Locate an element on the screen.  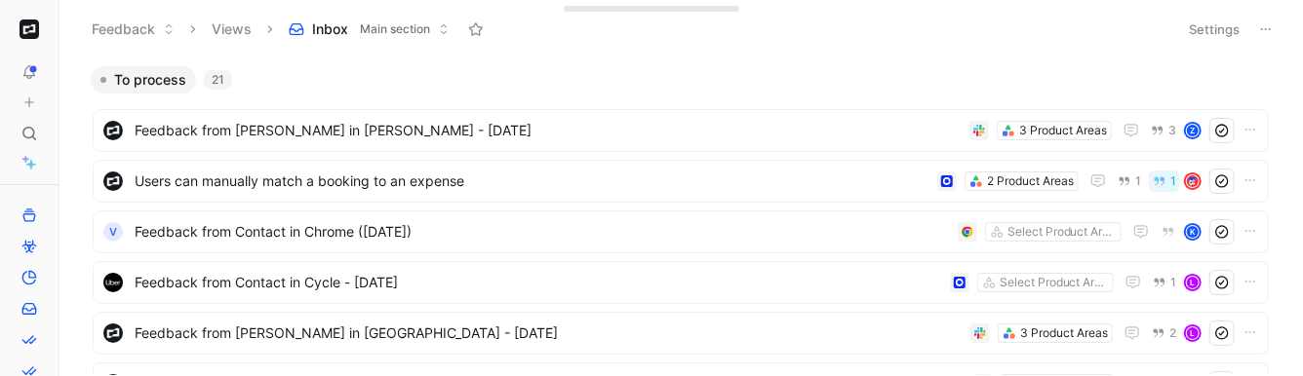
button: Views is located at coordinates (231, 29).